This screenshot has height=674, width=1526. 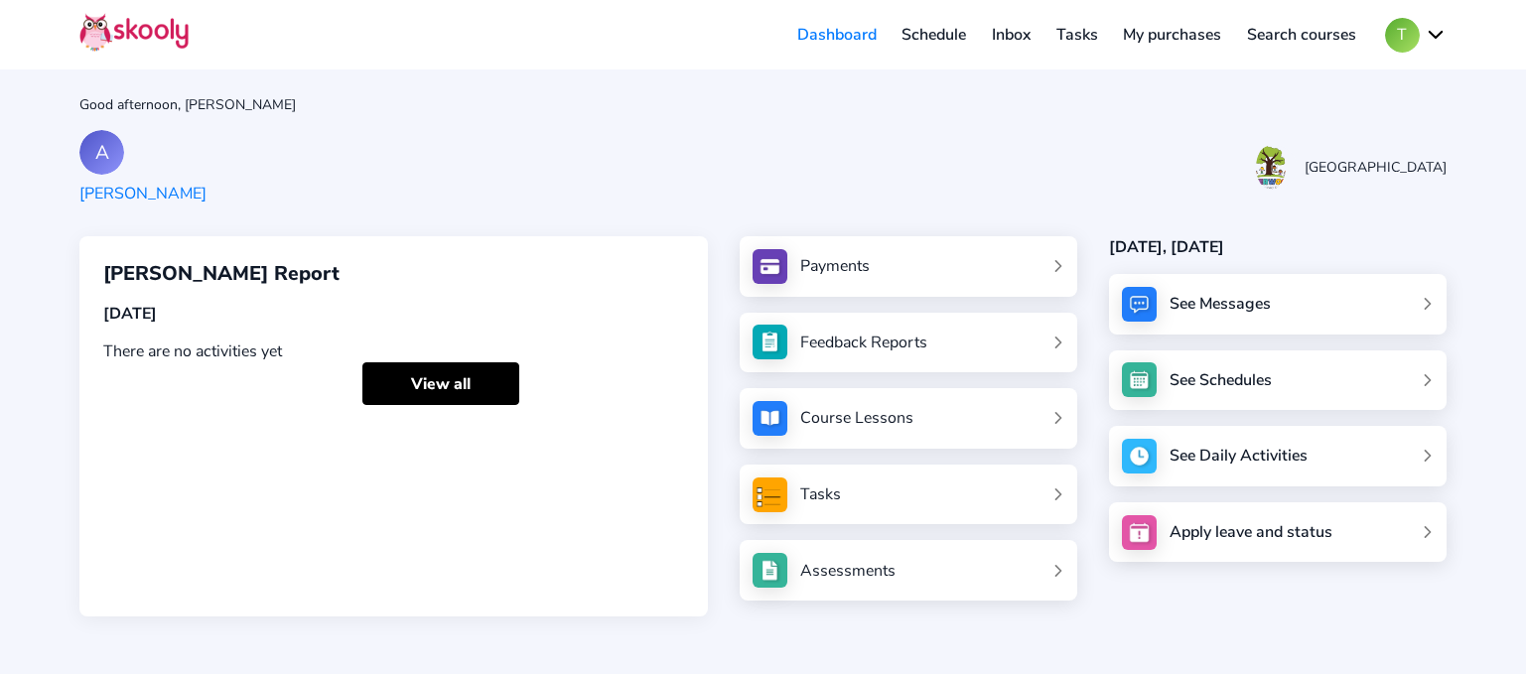 I want to click on a: Inbox, so click(x=1011, y=35).